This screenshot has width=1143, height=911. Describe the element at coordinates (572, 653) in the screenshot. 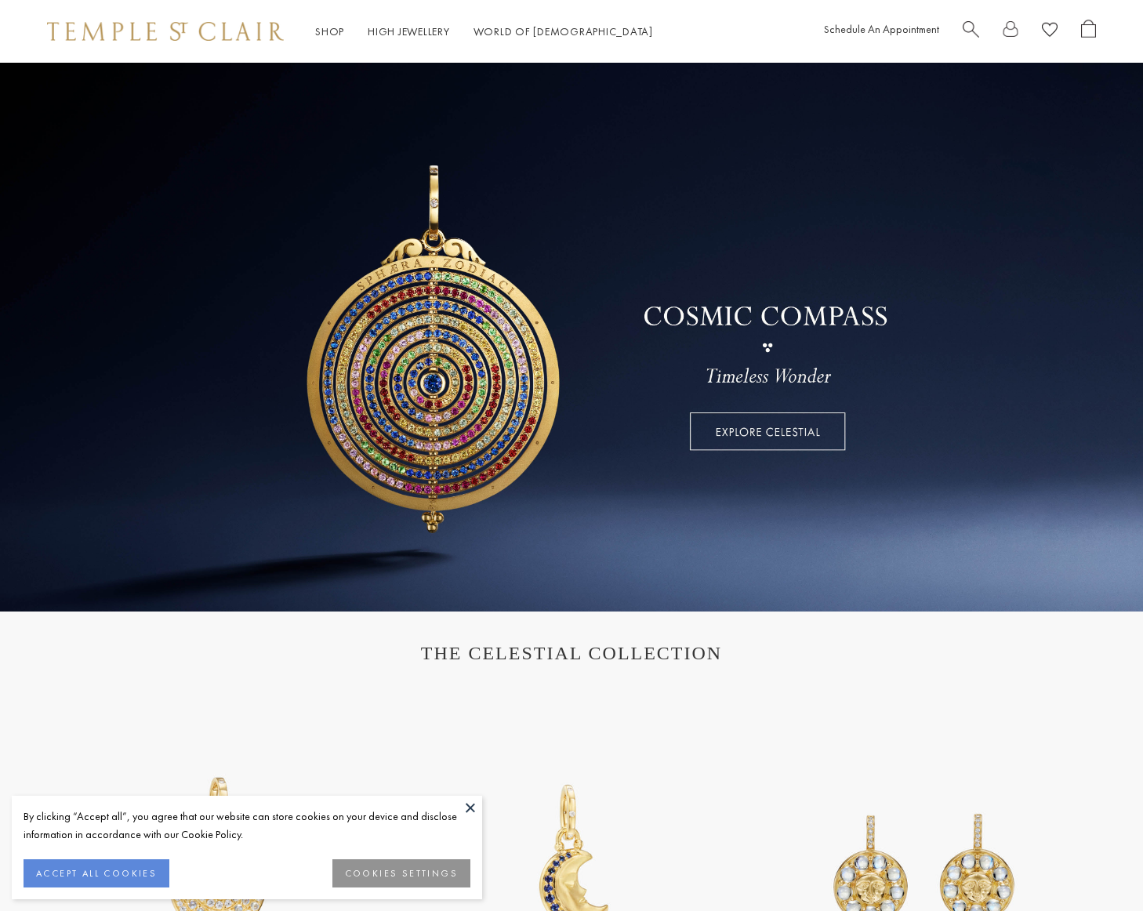

I see `h1: THE CELESTIAL COLLECTION` at that location.